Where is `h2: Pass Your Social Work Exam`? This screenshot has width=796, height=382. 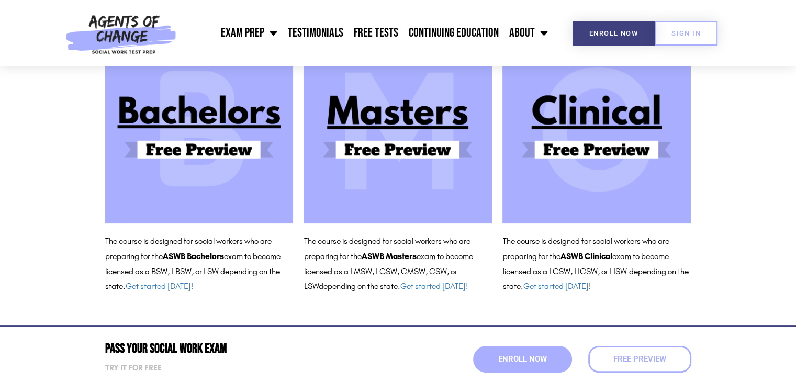
h2: Pass Your Social Work Exam is located at coordinates (249, 348).